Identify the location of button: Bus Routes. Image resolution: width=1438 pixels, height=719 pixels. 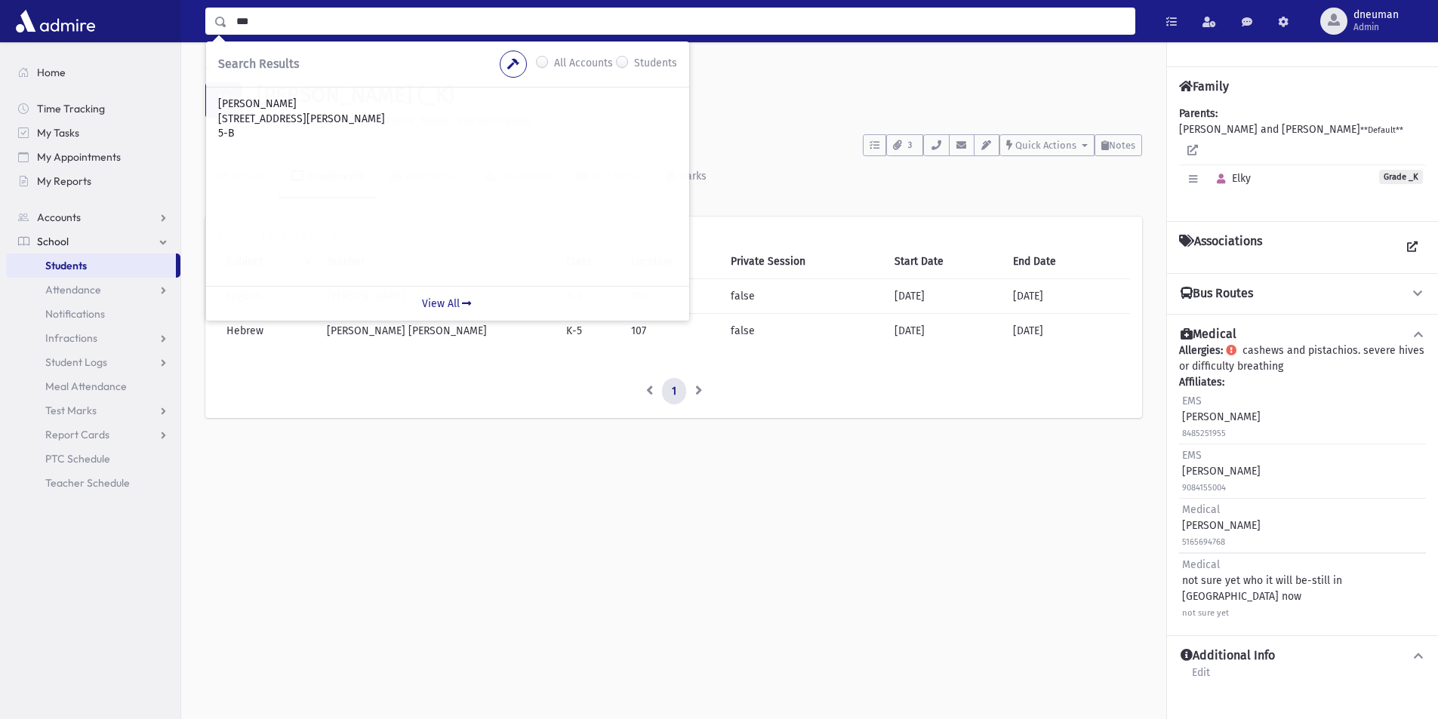
(1302, 294).